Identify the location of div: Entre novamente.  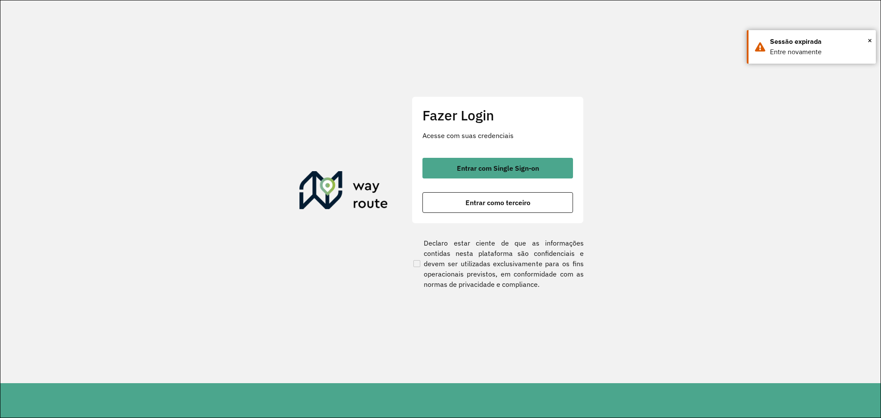
(820, 52).